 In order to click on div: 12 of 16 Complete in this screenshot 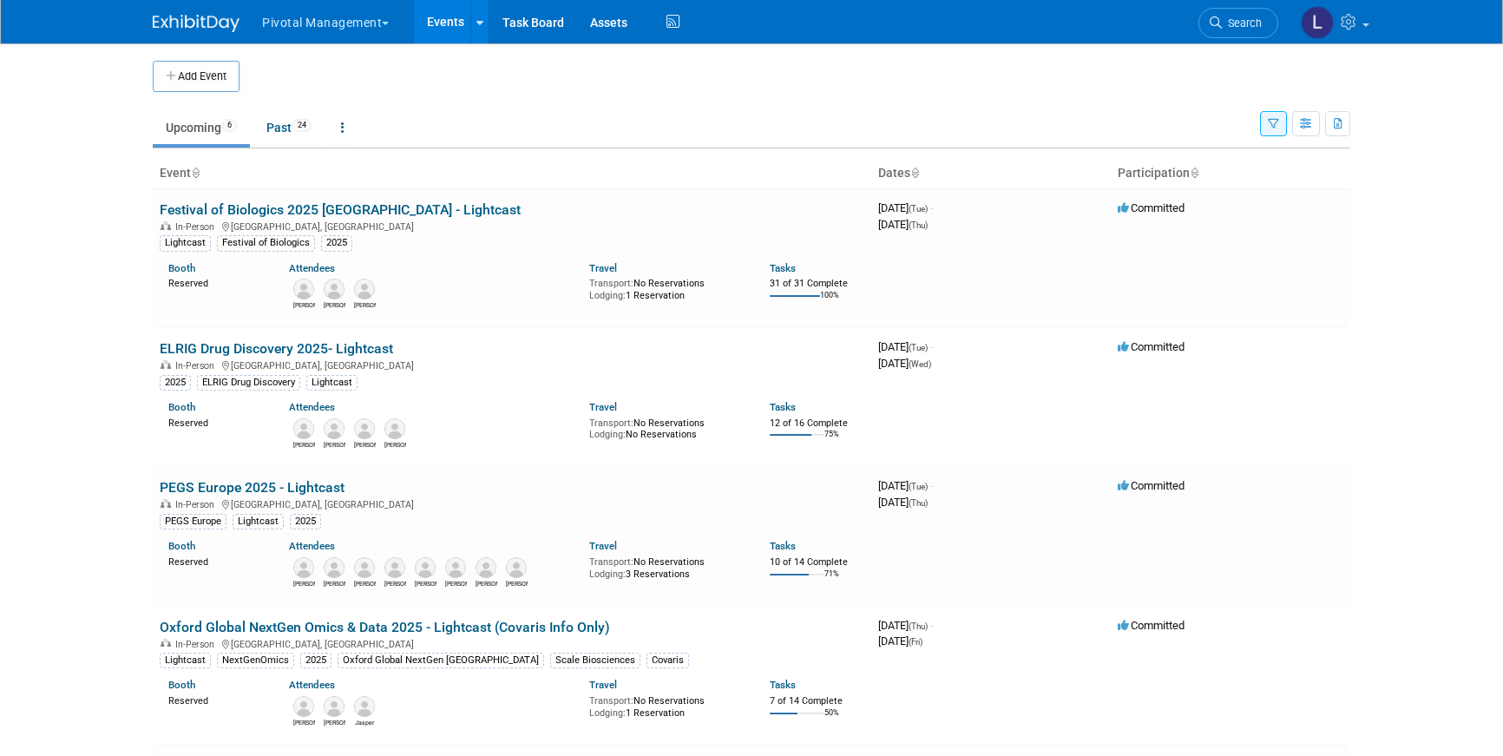, I will do `click(817, 424)`.